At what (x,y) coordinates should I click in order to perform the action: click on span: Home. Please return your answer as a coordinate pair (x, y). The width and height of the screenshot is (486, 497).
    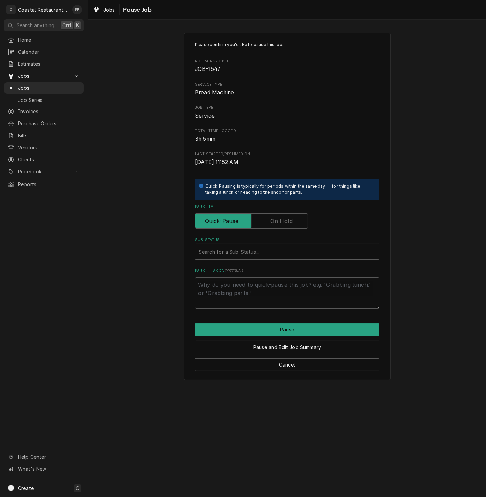
    Looking at the image, I should click on (49, 40).